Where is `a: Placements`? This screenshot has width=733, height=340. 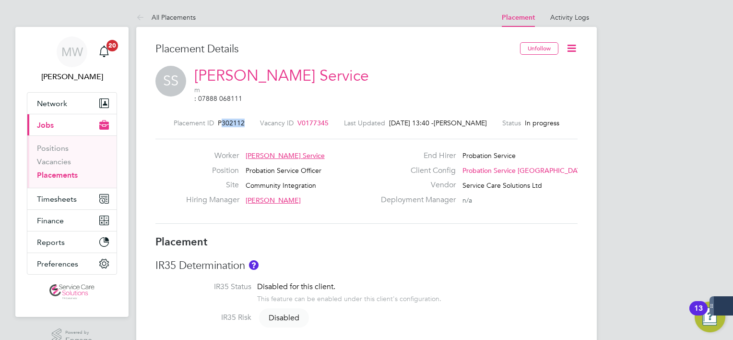
a: Placements is located at coordinates (57, 175).